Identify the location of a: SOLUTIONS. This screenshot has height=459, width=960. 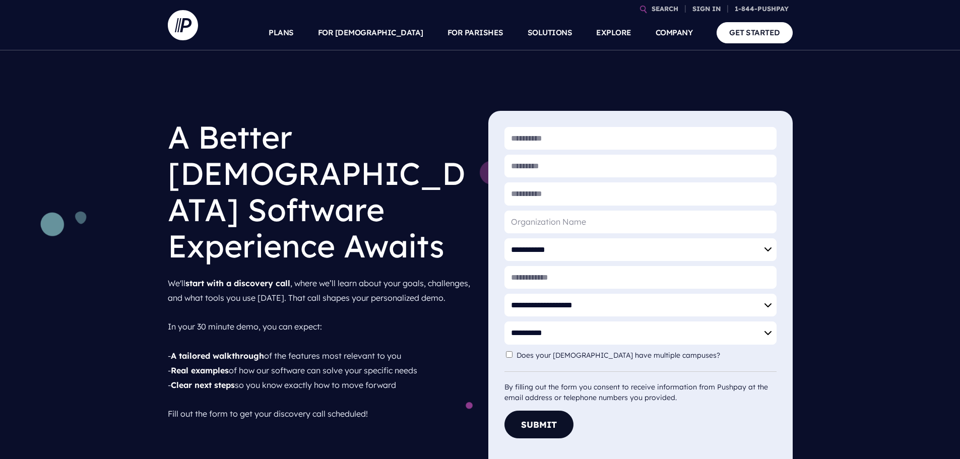
(550, 33).